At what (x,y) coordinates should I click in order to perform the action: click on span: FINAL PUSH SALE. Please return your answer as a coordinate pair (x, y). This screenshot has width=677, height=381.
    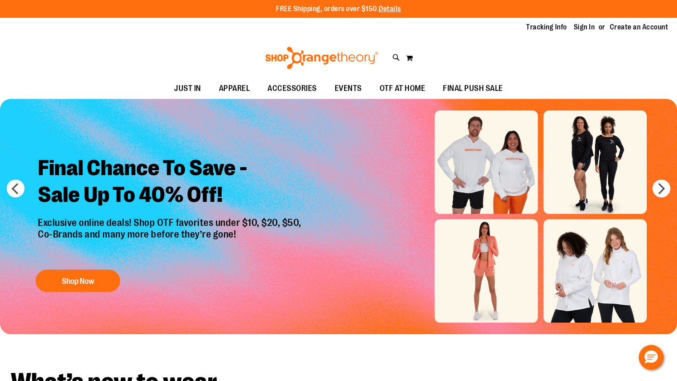
    Looking at the image, I should click on (473, 88).